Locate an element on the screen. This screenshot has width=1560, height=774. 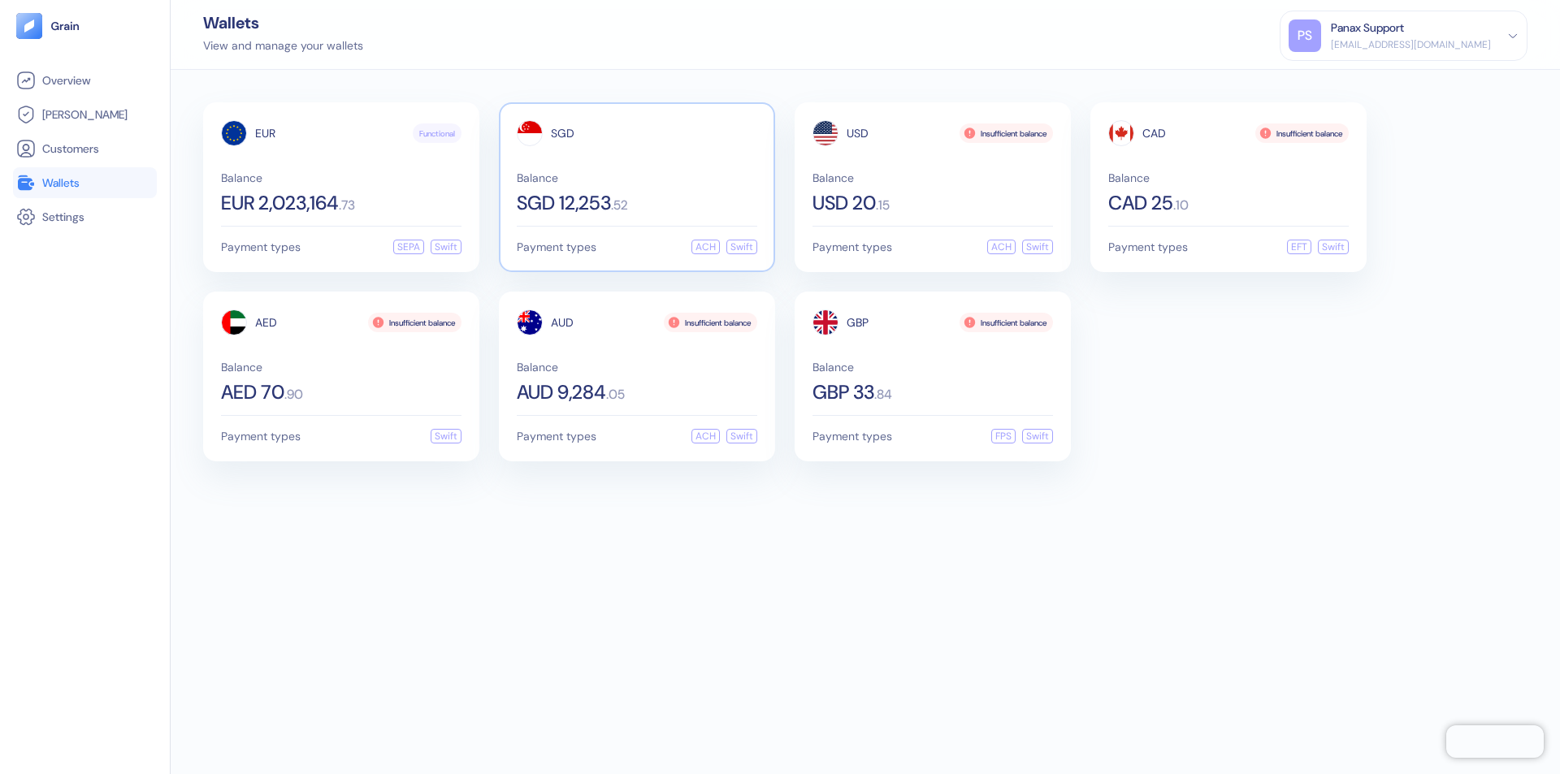
span: Functional is located at coordinates (437, 133).